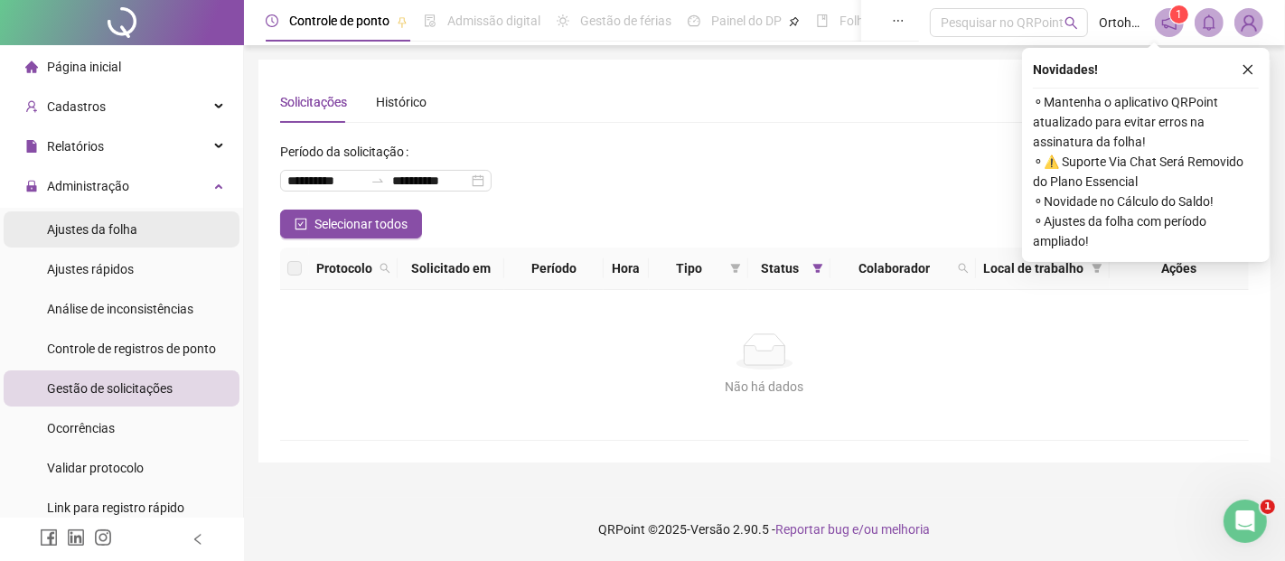 The image size is (1285, 561). Describe the element at coordinates (1121, 23) in the screenshot. I see `span: Ortohaus` at that location.